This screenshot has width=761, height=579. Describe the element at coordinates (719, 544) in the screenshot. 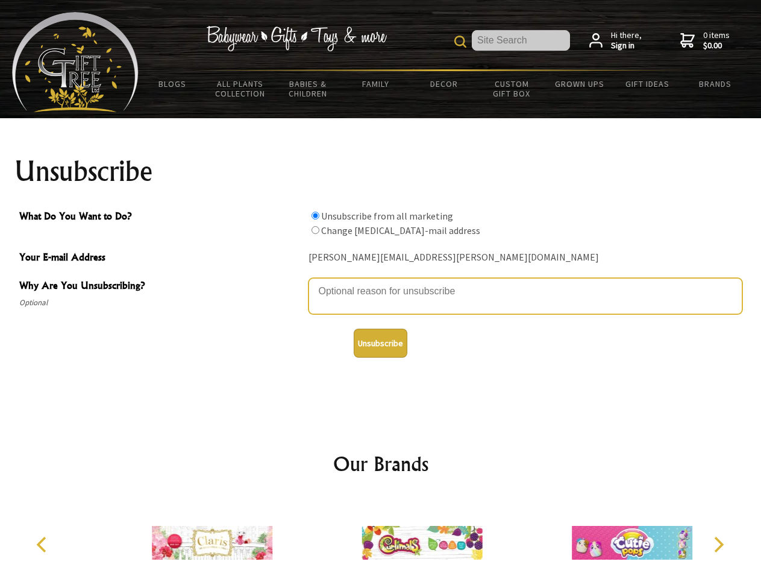

I see `button: Next` at that location.